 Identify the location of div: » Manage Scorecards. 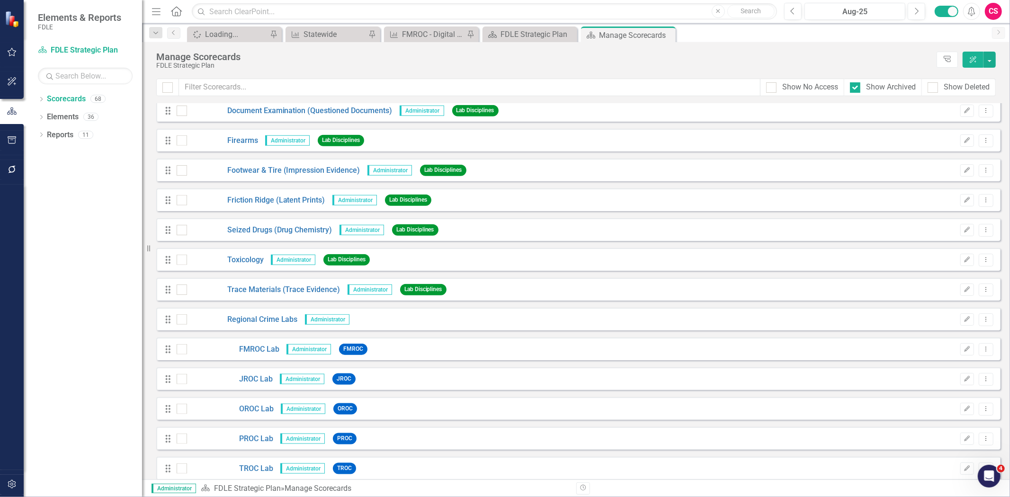
(385, 489).